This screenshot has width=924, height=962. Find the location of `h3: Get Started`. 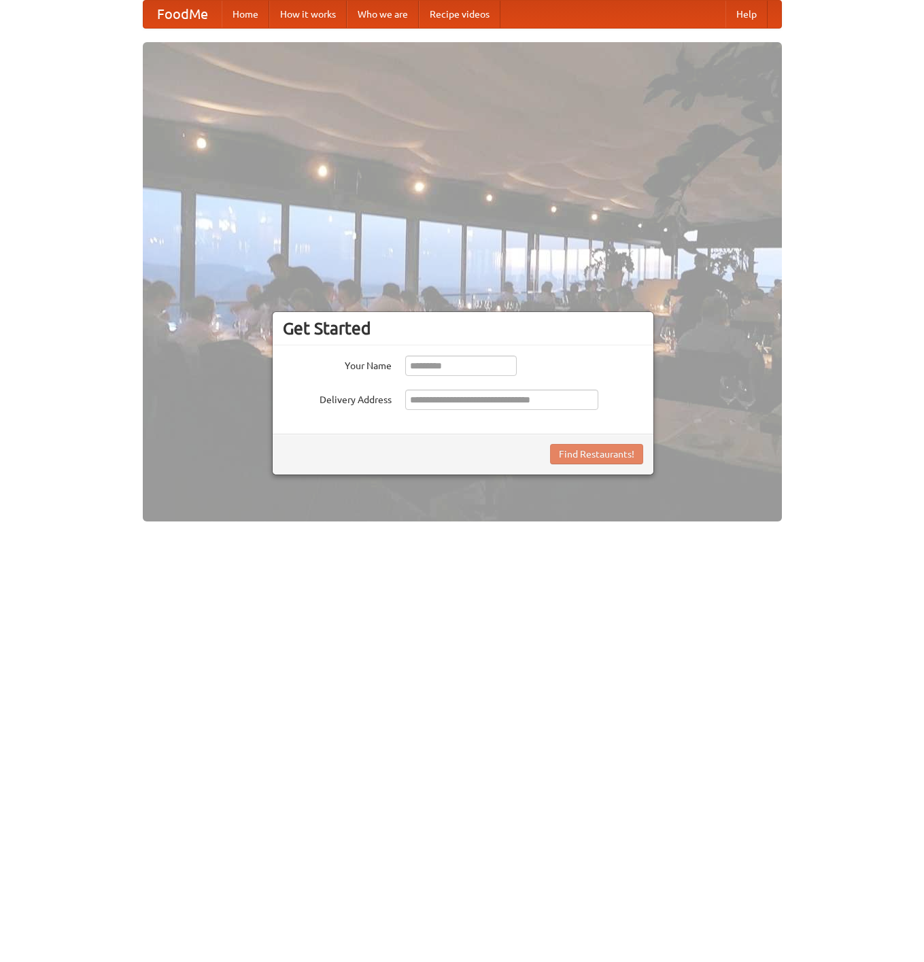

h3: Get Started is located at coordinates (463, 328).